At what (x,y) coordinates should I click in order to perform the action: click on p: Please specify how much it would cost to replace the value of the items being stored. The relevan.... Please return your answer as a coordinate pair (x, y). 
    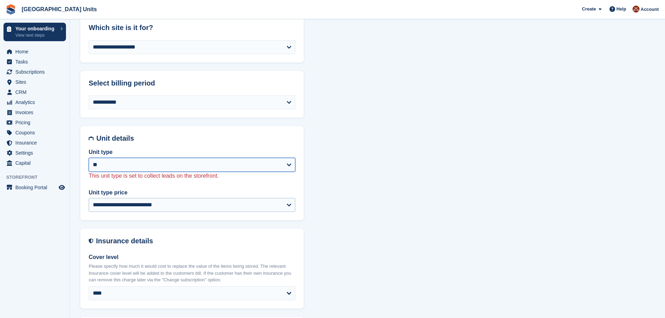
    Looking at the image, I should click on (192, 273).